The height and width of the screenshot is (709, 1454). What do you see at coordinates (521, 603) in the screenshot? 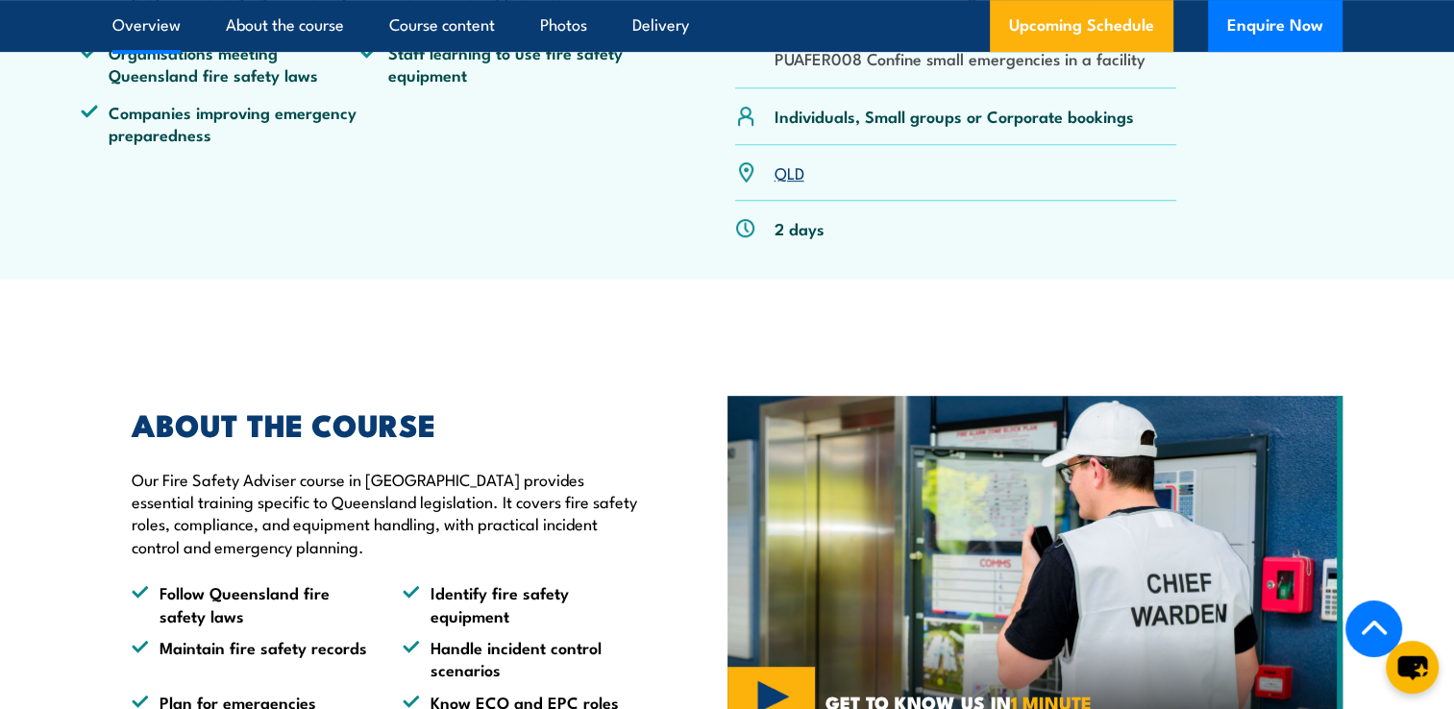
I see `li: Identify fire safety equipment` at bounding box center [521, 603].